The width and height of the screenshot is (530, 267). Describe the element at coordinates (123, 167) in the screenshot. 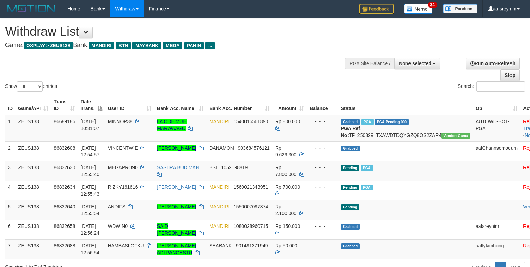

I see `span: MEGAPRO90` at that location.